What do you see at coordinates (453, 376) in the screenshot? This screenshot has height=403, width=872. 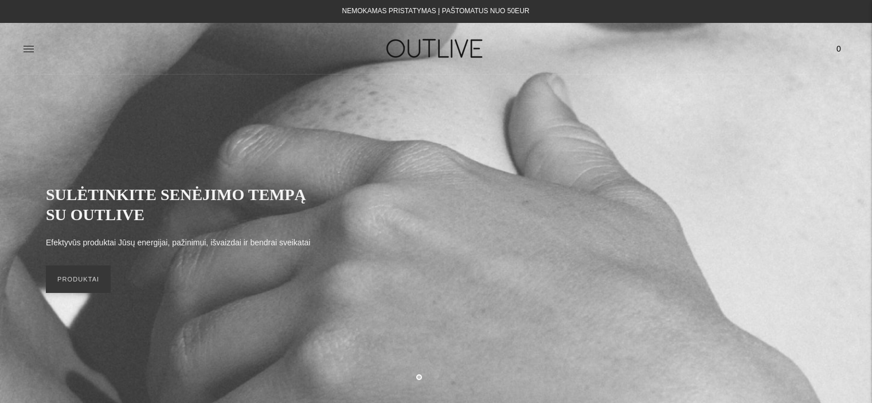 I see `button: Move carousel to slide 3` at bounding box center [453, 376].